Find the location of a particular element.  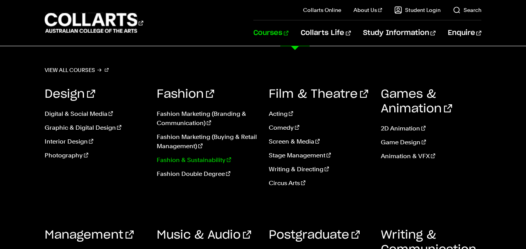

a: Student Login is located at coordinates (418, 10).